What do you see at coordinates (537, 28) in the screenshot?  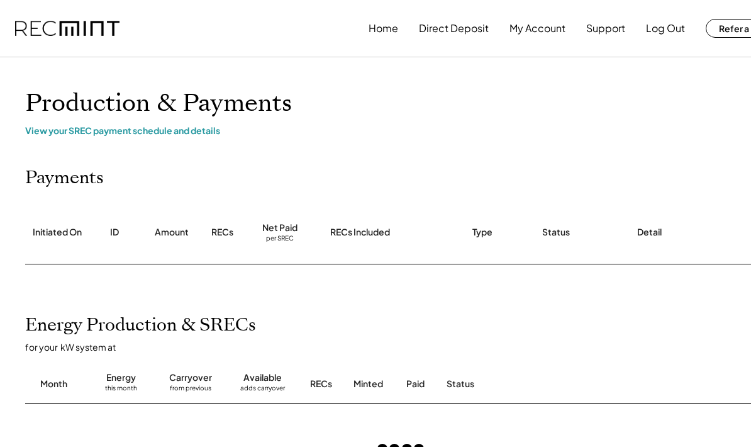 I see `button: My Account` at bounding box center [537, 28].